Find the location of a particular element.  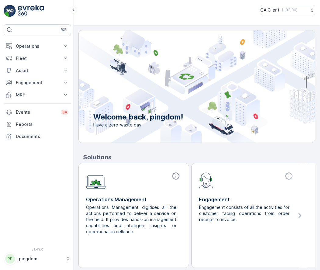

button: MRF is located at coordinates (37, 95).